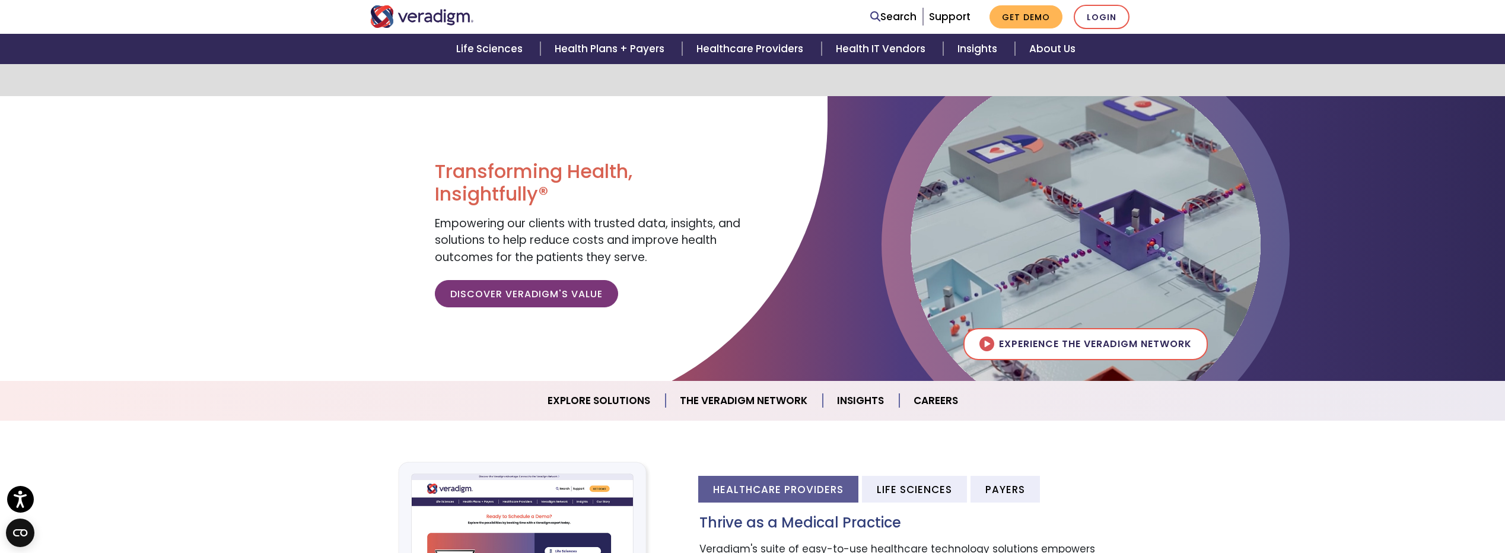 The width and height of the screenshot is (1505, 553). I want to click on a: Explore Solutions, so click(599, 400).